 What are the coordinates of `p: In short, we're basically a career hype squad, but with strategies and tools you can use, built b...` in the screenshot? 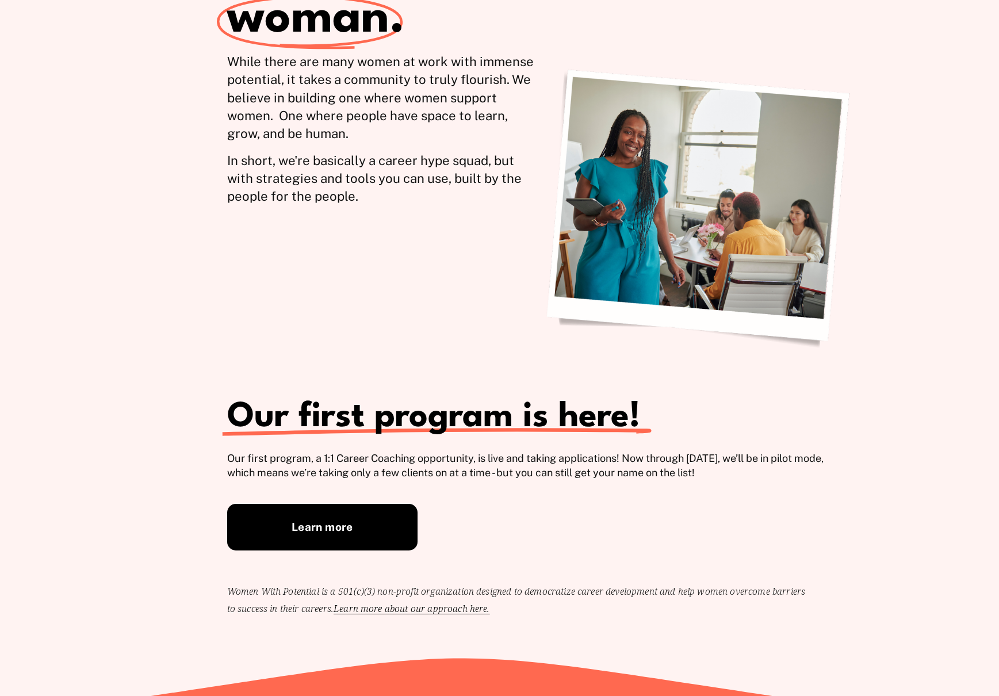 It's located at (381, 178).